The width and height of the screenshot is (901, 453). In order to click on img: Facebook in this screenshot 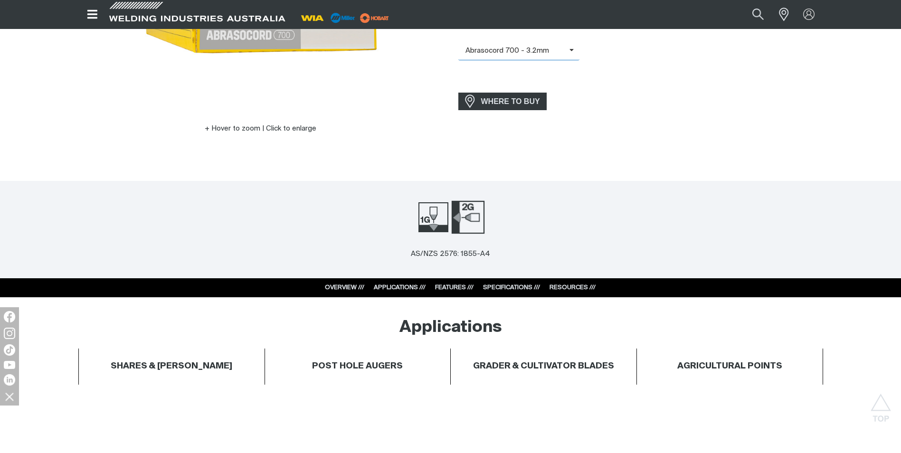, I will do `click(9, 317)`.